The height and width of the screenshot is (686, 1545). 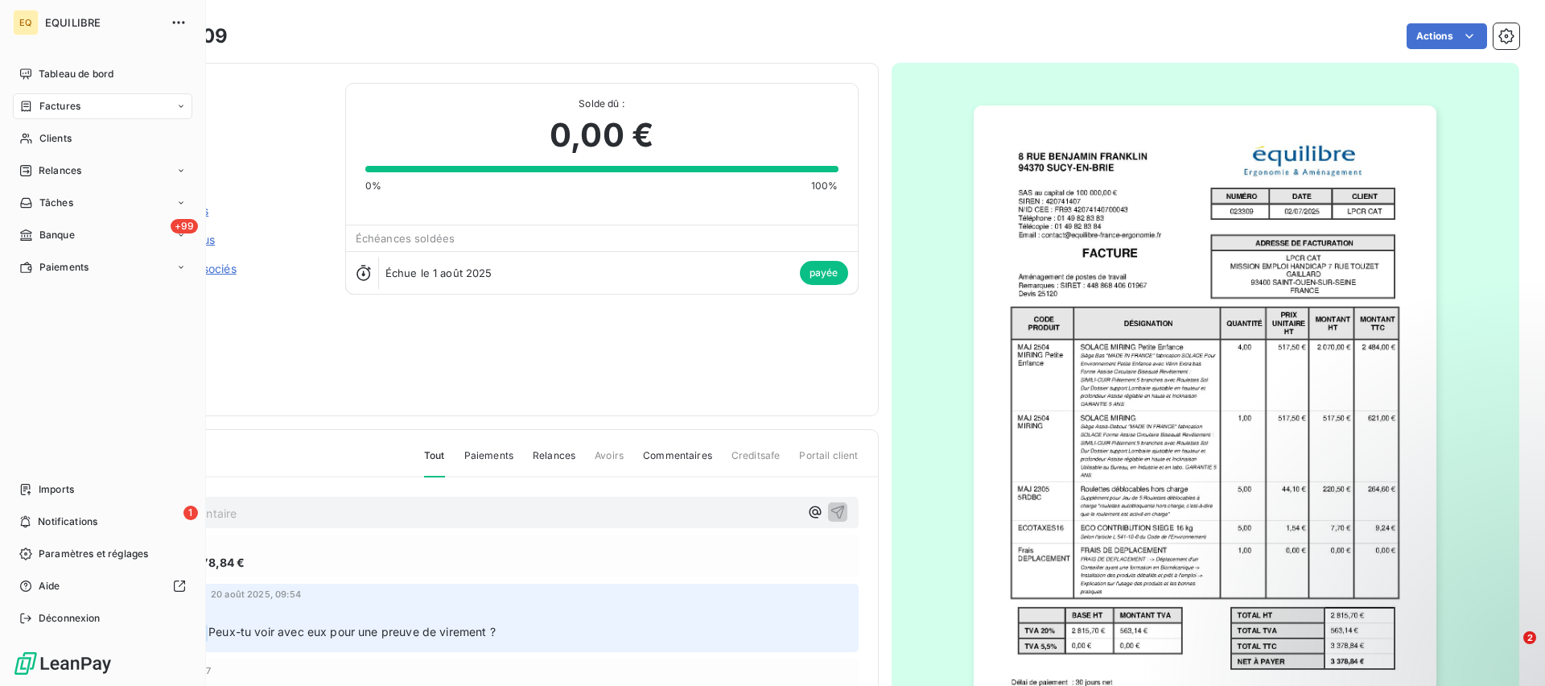 What do you see at coordinates (1447, 36) in the screenshot?
I see `button: Actions` at bounding box center [1447, 36].